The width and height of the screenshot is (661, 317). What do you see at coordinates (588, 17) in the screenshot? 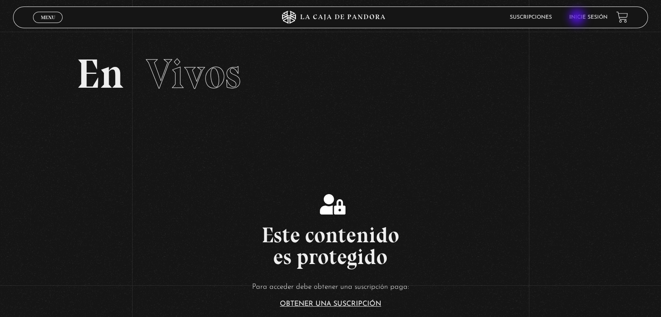
I see `a: Inicie sesión` at bounding box center [588, 17].